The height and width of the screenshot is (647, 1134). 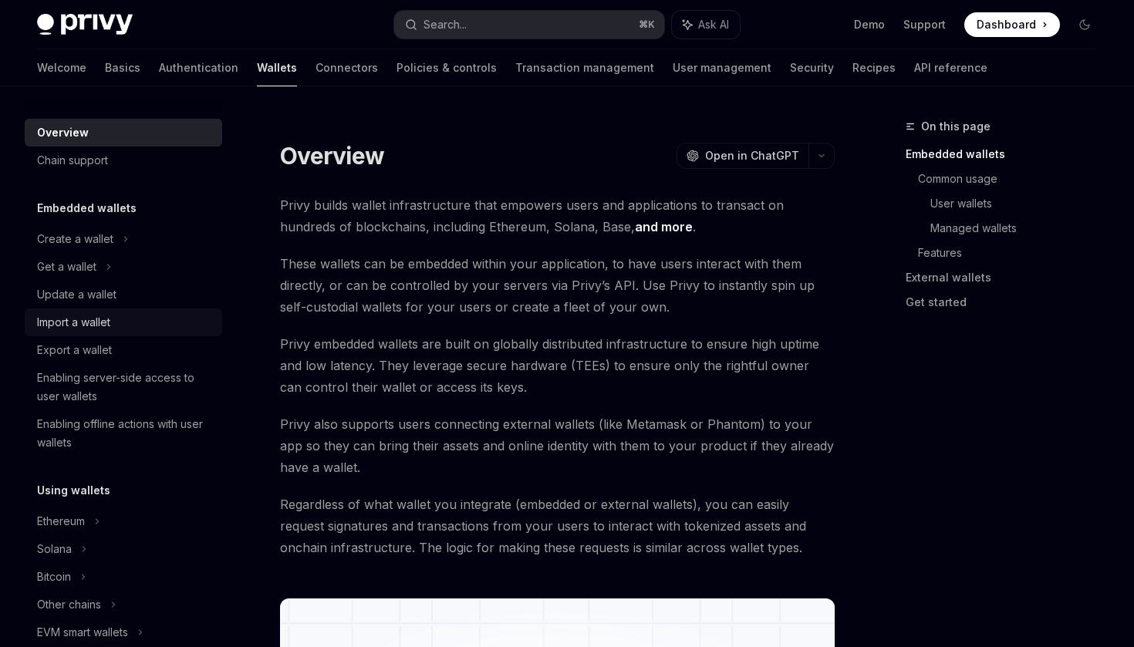 I want to click on a: and more, so click(x=664, y=227).